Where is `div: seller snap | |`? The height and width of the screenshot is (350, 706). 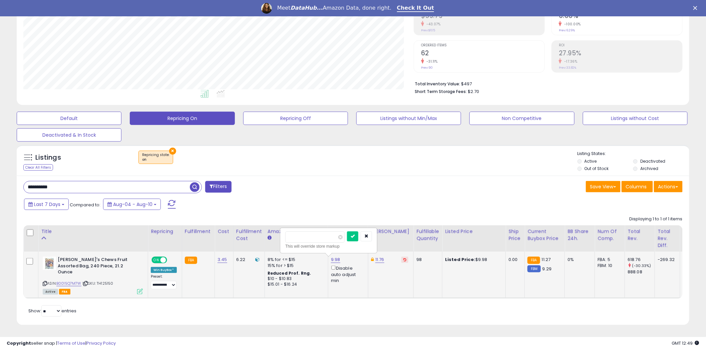 div: seller snap | | is located at coordinates (61, 344).